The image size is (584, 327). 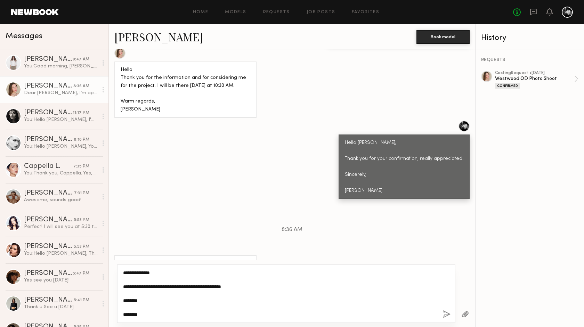 I want to click on div: 8:36 AM, so click(x=81, y=86).